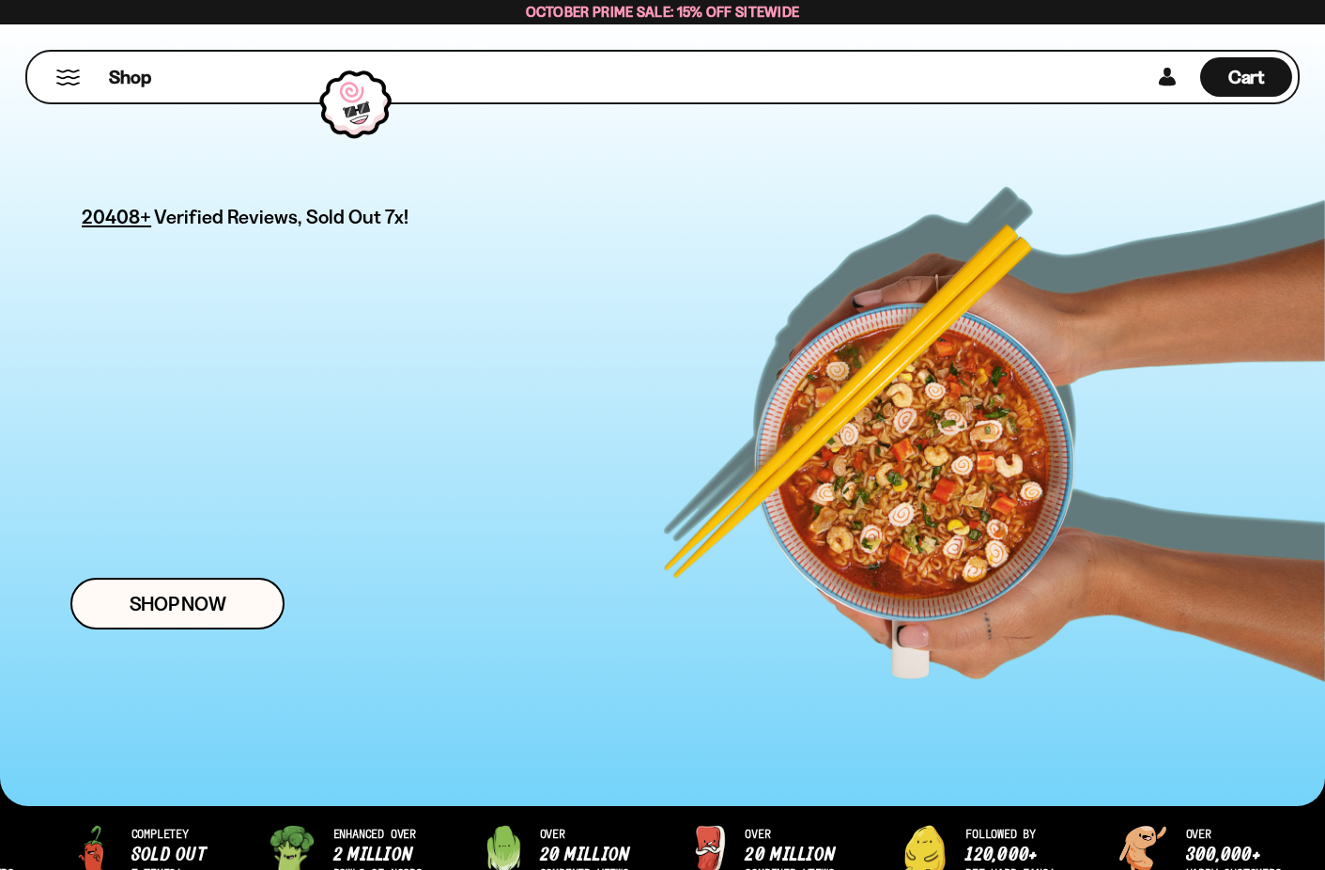 The width and height of the screenshot is (1325, 870). What do you see at coordinates (68, 77) in the screenshot?
I see `button: Mobile Menu Trigger` at bounding box center [68, 77].